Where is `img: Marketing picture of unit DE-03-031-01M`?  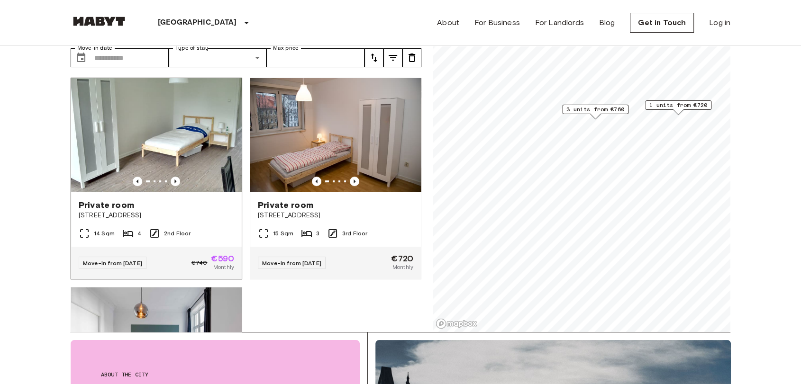 img: Marketing picture of unit DE-03-031-01M is located at coordinates (336, 135).